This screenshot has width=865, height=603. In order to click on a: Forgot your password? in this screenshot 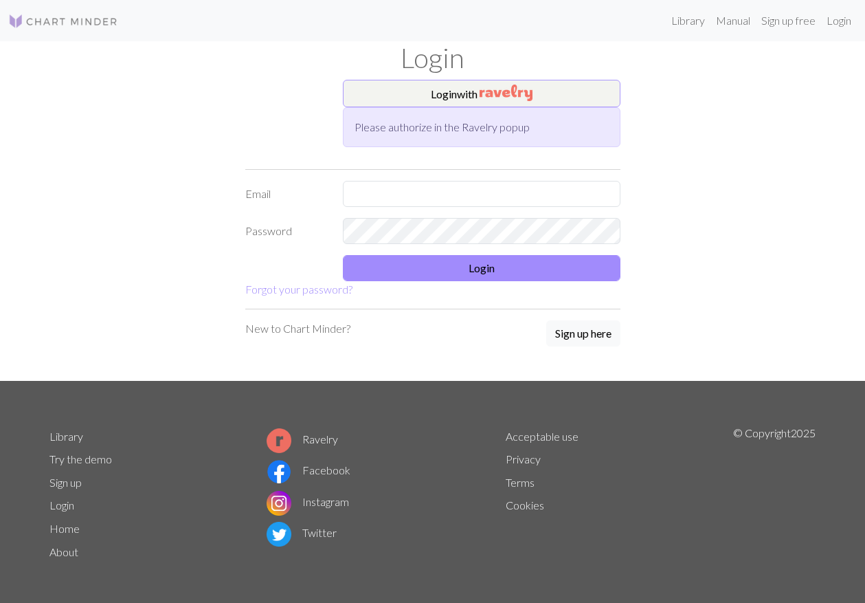, I will do `click(299, 289)`.